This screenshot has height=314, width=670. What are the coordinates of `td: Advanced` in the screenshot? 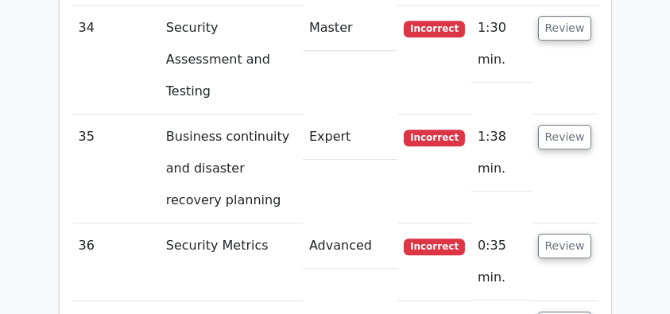 It's located at (350, 246).